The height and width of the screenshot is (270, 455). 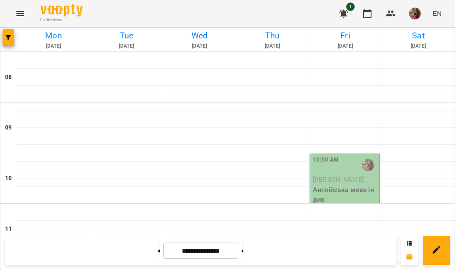 What do you see at coordinates (20, 14) in the screenshot?
I see `button: Menu` at bounding box center [20, 14].